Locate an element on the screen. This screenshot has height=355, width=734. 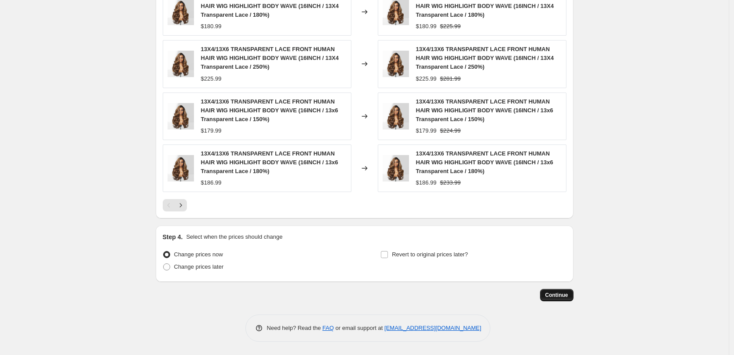
strike: $225.99 is located at coordinates (451, 26).